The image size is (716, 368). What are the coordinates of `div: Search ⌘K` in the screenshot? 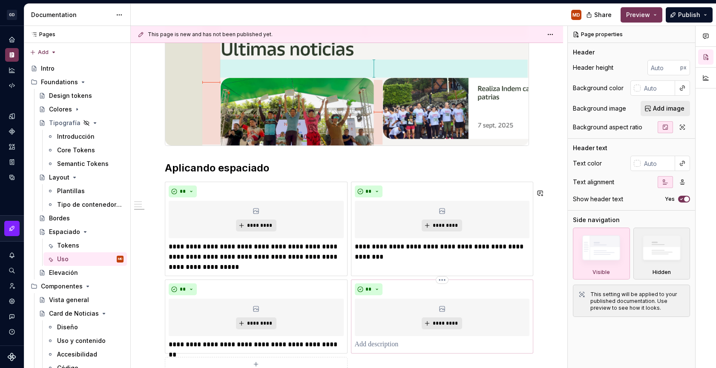 It's located at (12, 271).